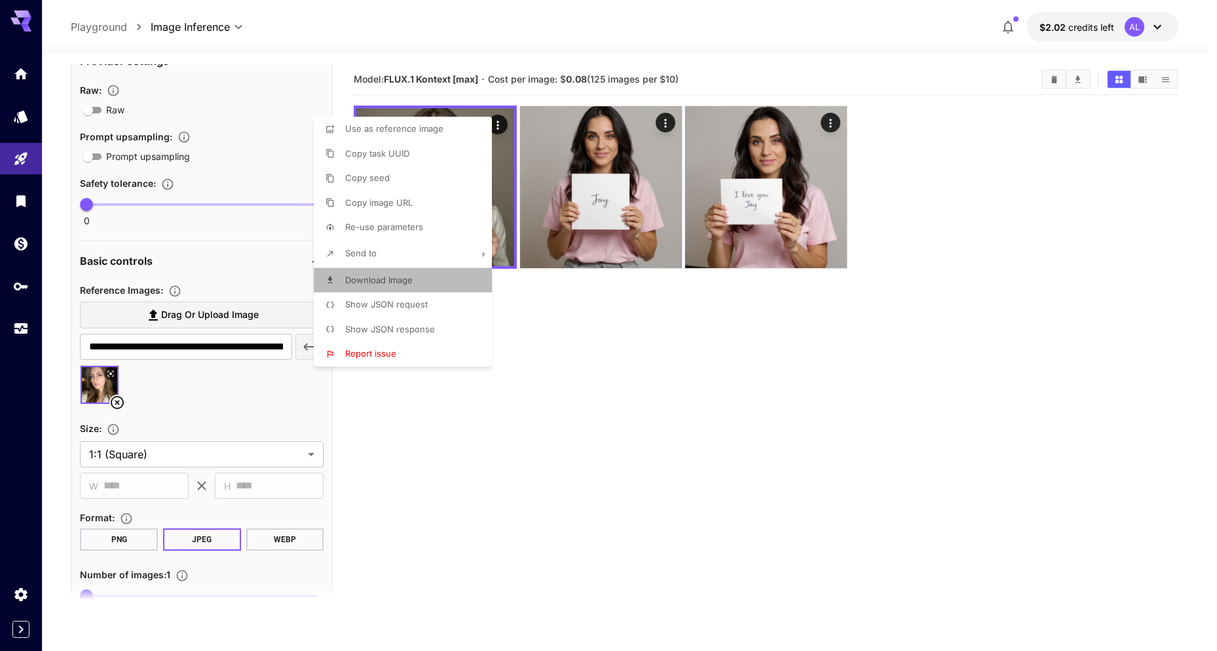  I want to click on span: Show JSON response, so click(390, 329).